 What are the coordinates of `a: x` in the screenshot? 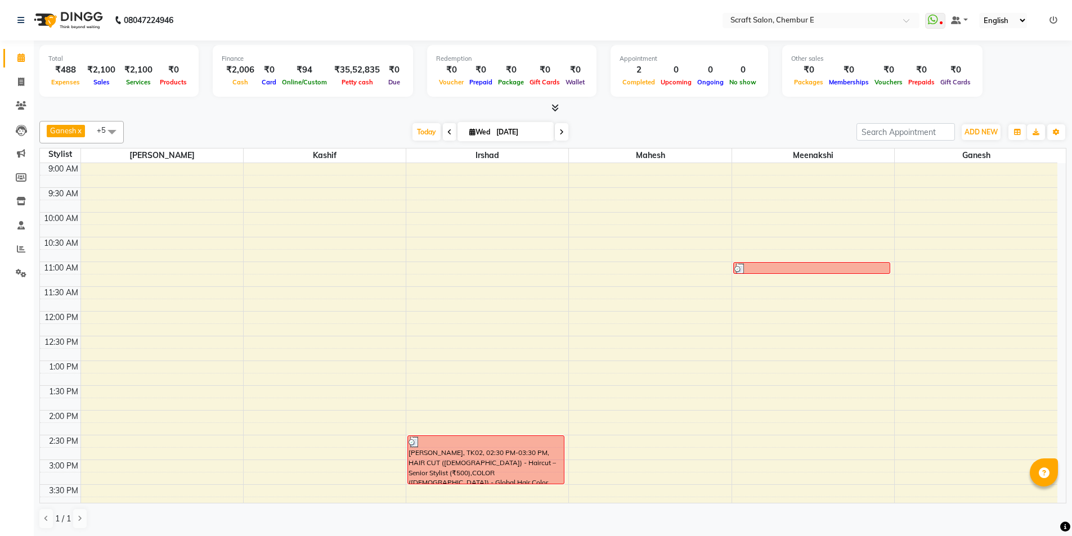 It's located at (79, 131).